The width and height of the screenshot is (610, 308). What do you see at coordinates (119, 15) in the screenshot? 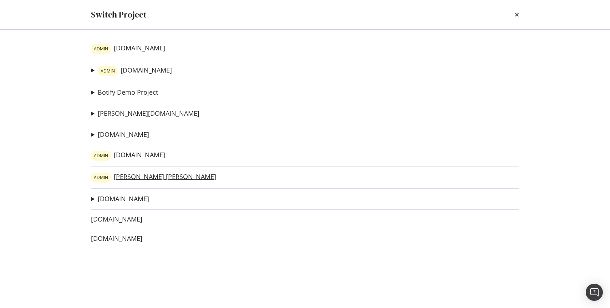
I see `div: Switch Project` at bounding box center [119, 15].